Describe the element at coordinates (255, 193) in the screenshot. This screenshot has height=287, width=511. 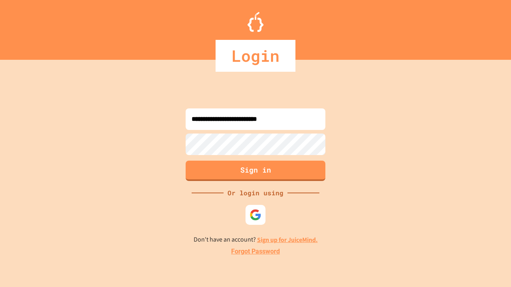
I see `div: Or login using` at that location.